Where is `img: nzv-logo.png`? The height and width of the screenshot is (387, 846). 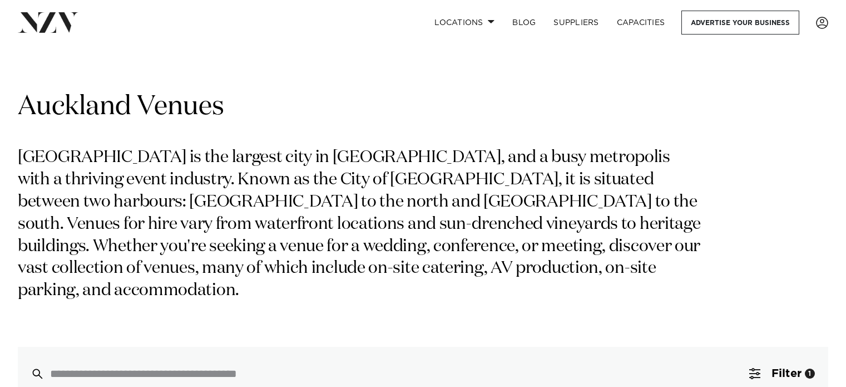 img: nzv-logo.png is located at coordinates (48, 22).